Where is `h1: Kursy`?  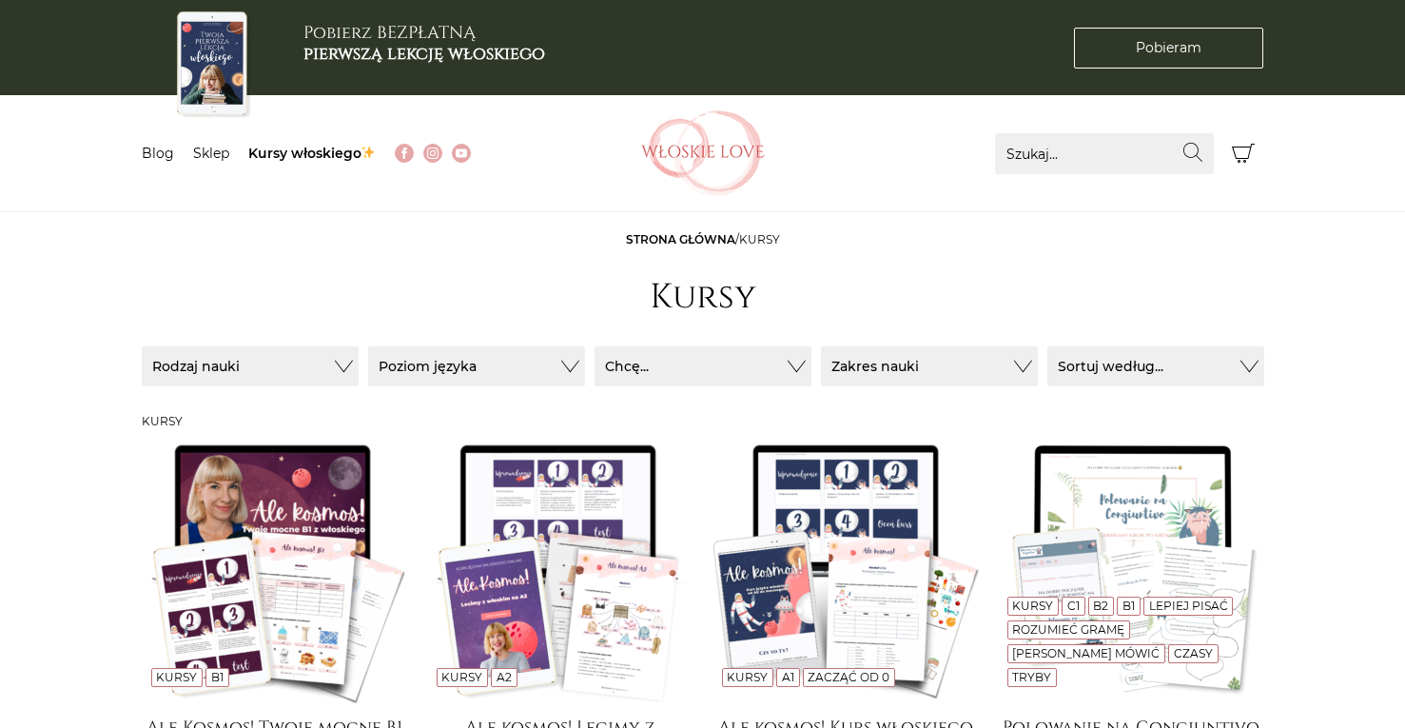 h1: Kursy is located at coordinates (703, 297).